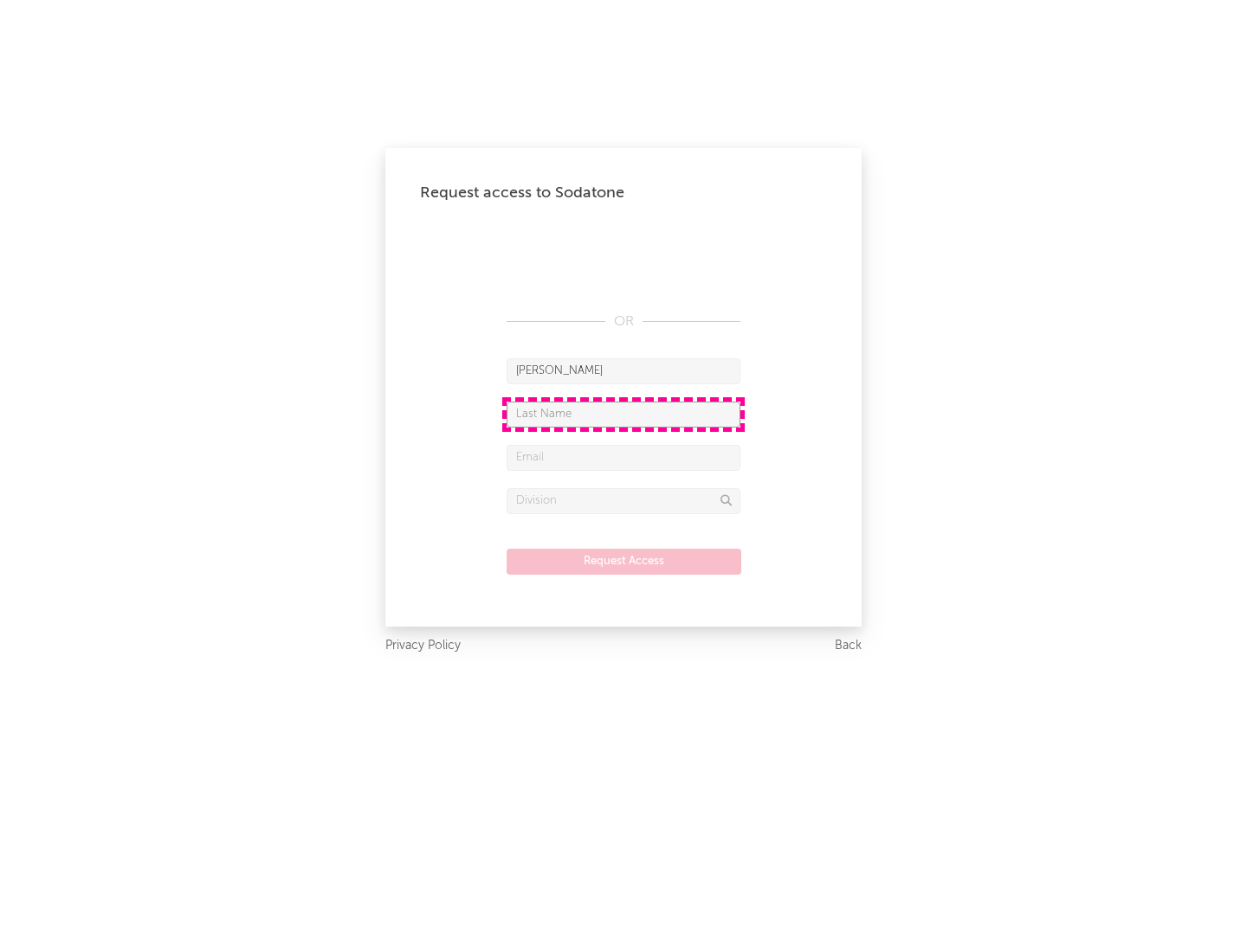 The image size is (1247, 952). What do you see at coordinates (848, 646) in the screenshot?
I see `a: Back` at bounding box center [848, 646].